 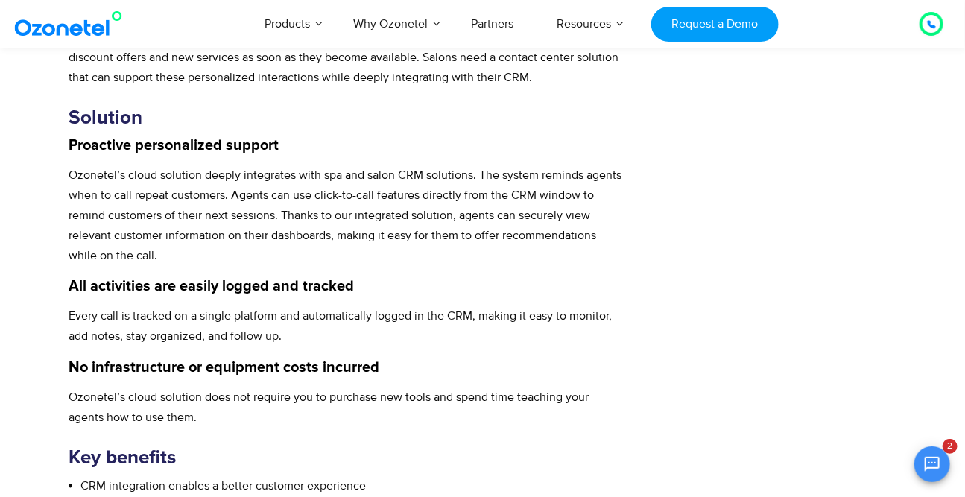 I want to click on p: Ozonetel’s cloud solution does not require you to purchase new tools and spend time teaching your..., so click(x=347, y=408).